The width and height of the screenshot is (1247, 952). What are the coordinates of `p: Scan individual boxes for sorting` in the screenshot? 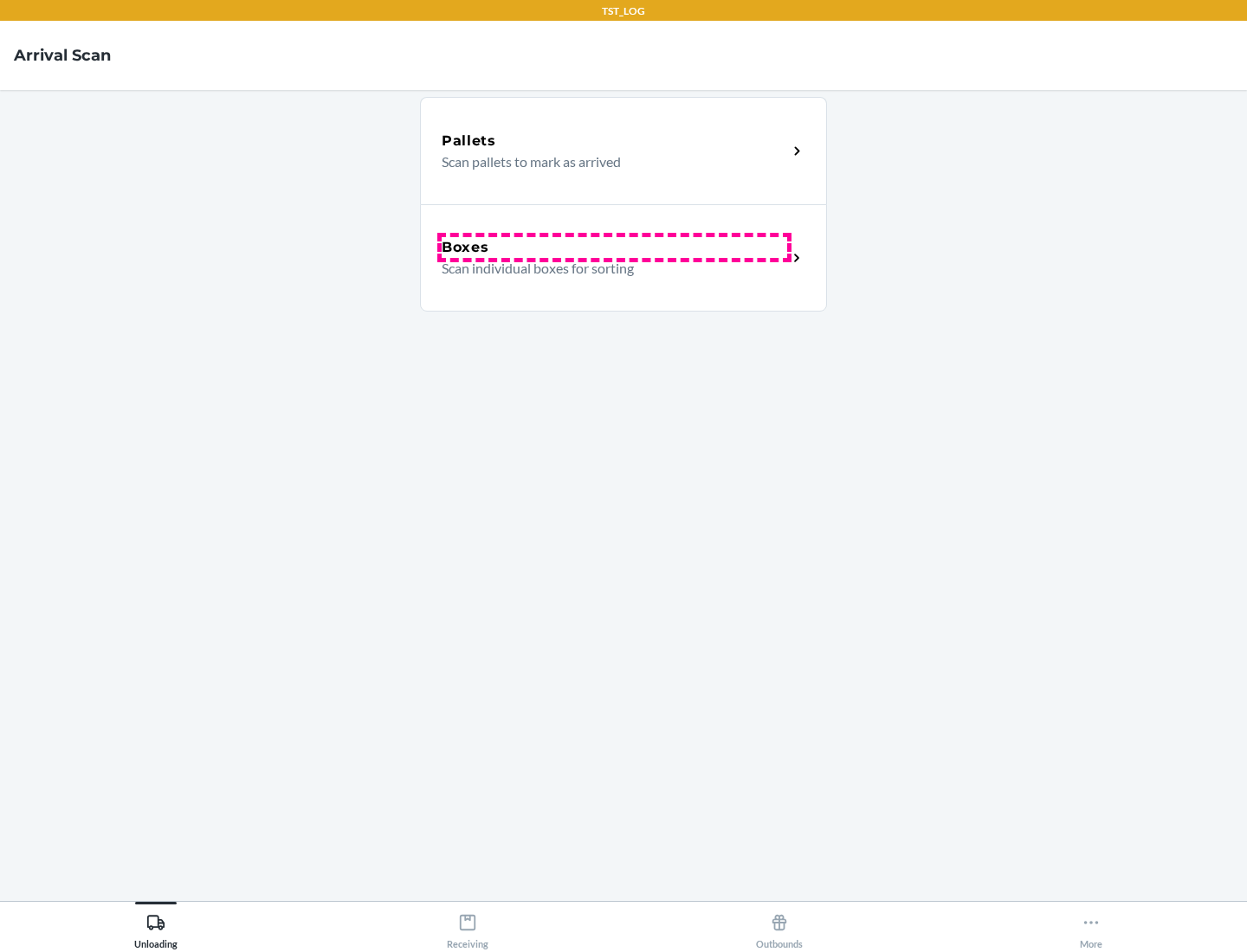 It's located at (607, 268).